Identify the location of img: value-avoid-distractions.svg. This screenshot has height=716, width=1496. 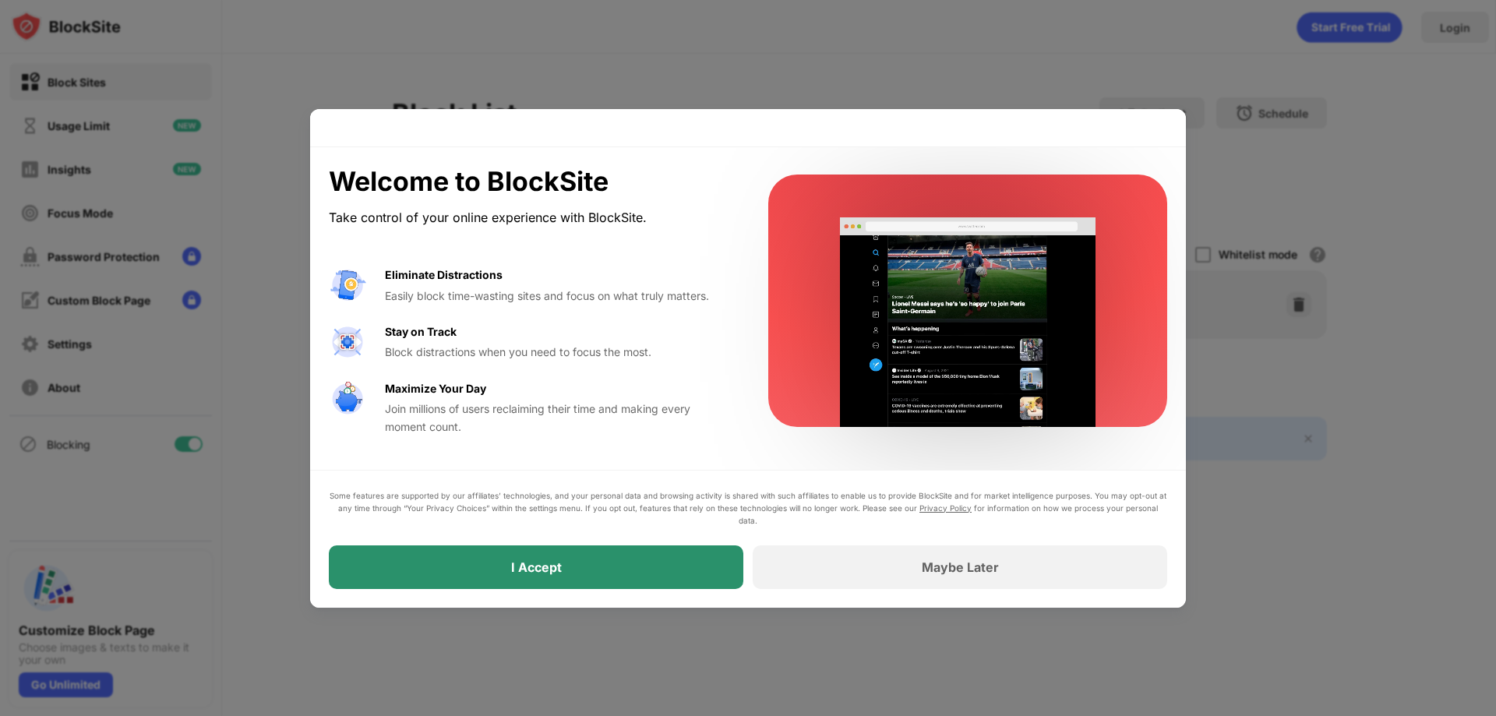
(348, 285).